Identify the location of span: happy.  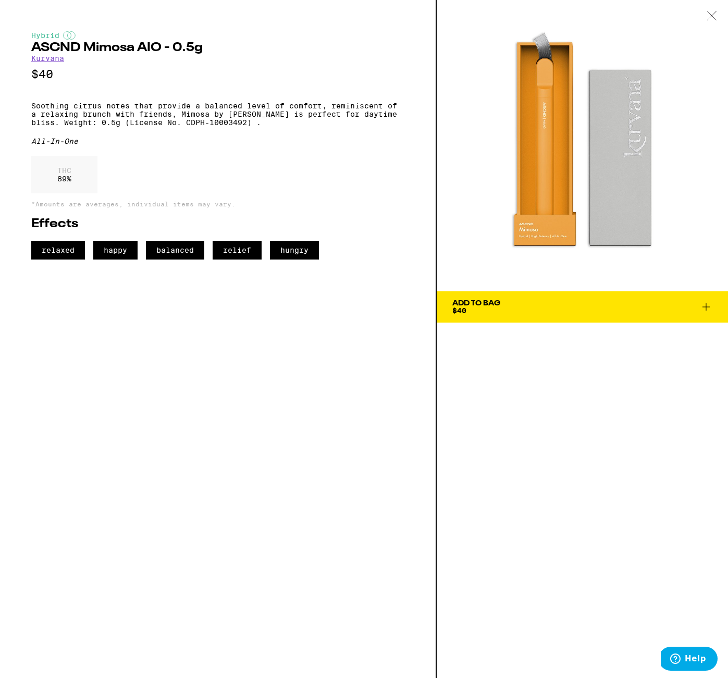
(115, 250).